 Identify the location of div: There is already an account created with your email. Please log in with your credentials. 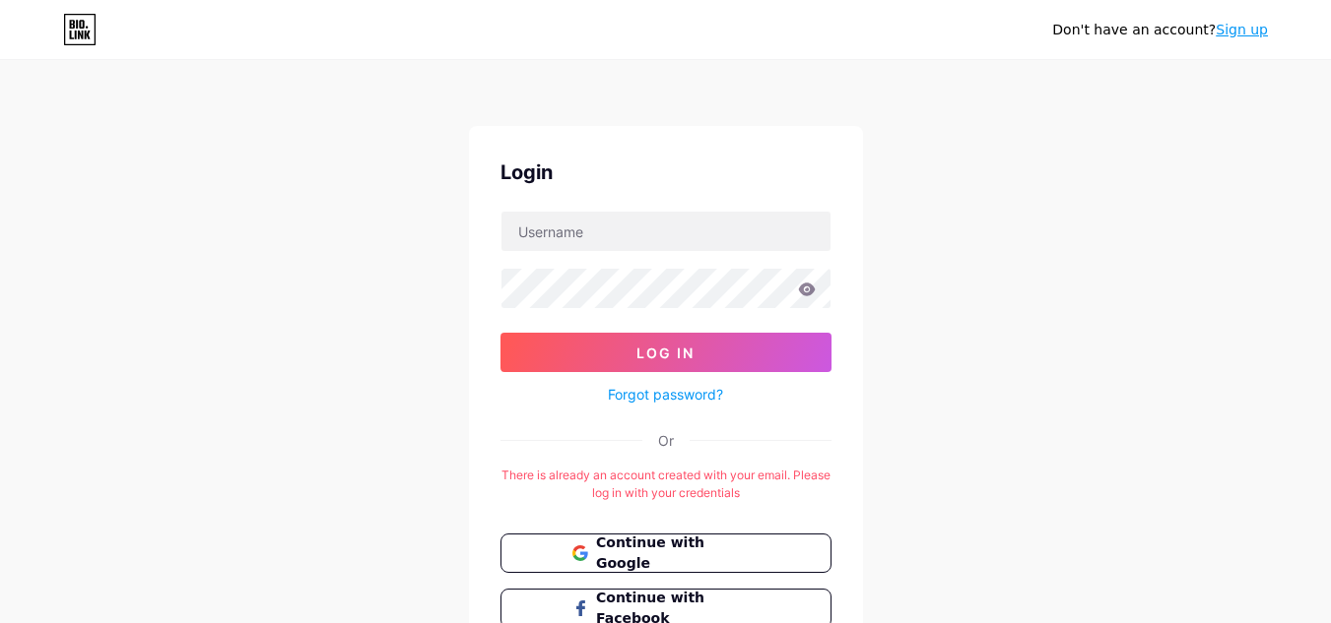
(666, 485).